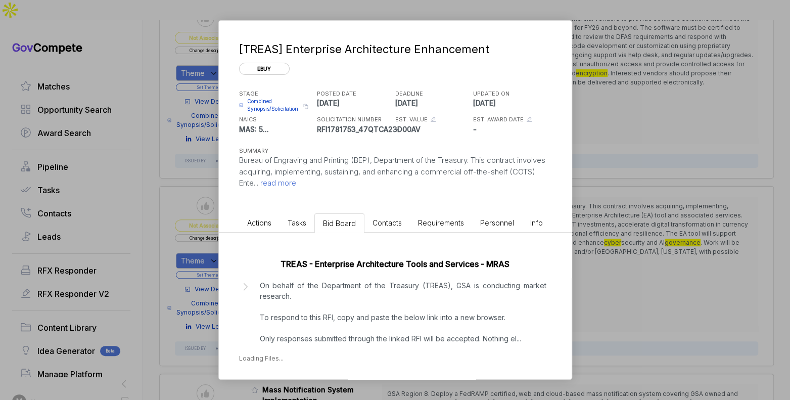 The width and height of the screenshot is (790, 400). I want to click on h5: SOLICITATION NUMBER, so click(355, 119).